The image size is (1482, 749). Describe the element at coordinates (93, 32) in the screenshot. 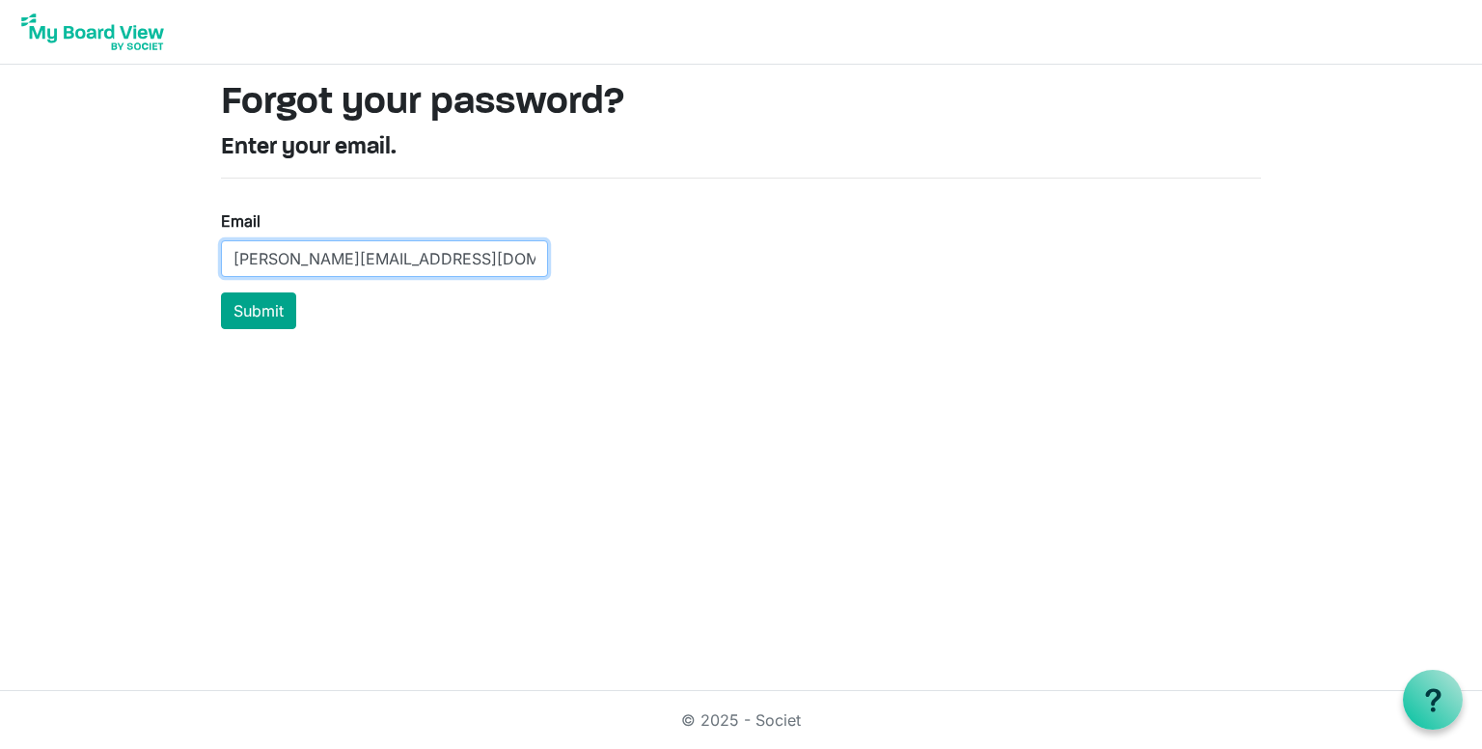

I see `img: My Board View Logo` at that location.